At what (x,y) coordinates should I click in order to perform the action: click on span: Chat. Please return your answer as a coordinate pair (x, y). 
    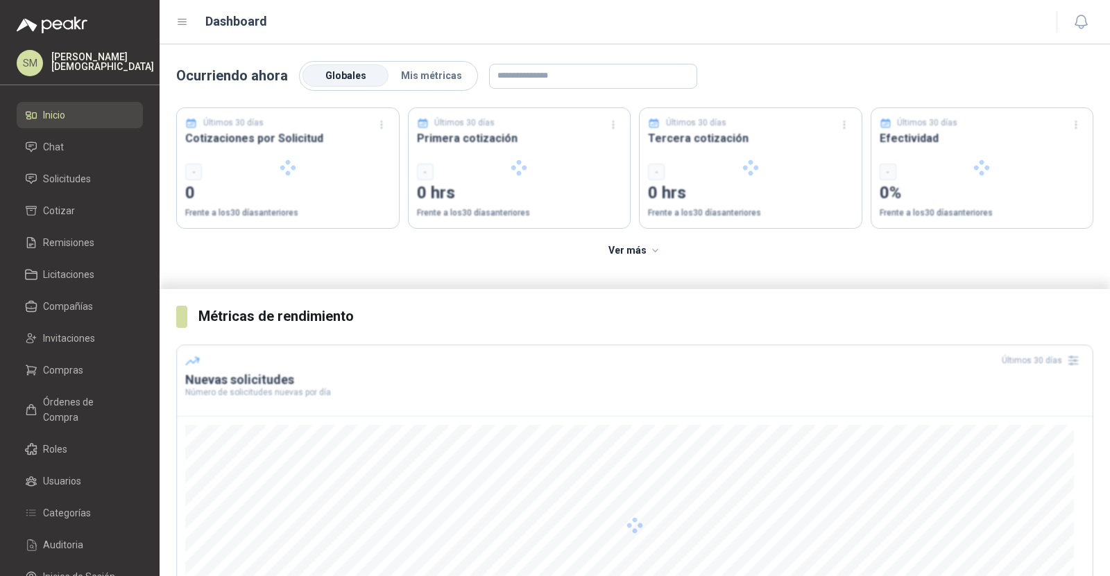
    Looking at the image, I should click on (53, 147).